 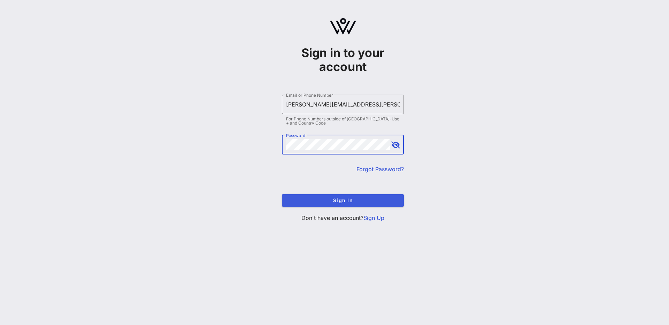 What do you see at coordinates (395, 145) in the screenshot?
I see `button: append icon` at bounding box center [395, 145].